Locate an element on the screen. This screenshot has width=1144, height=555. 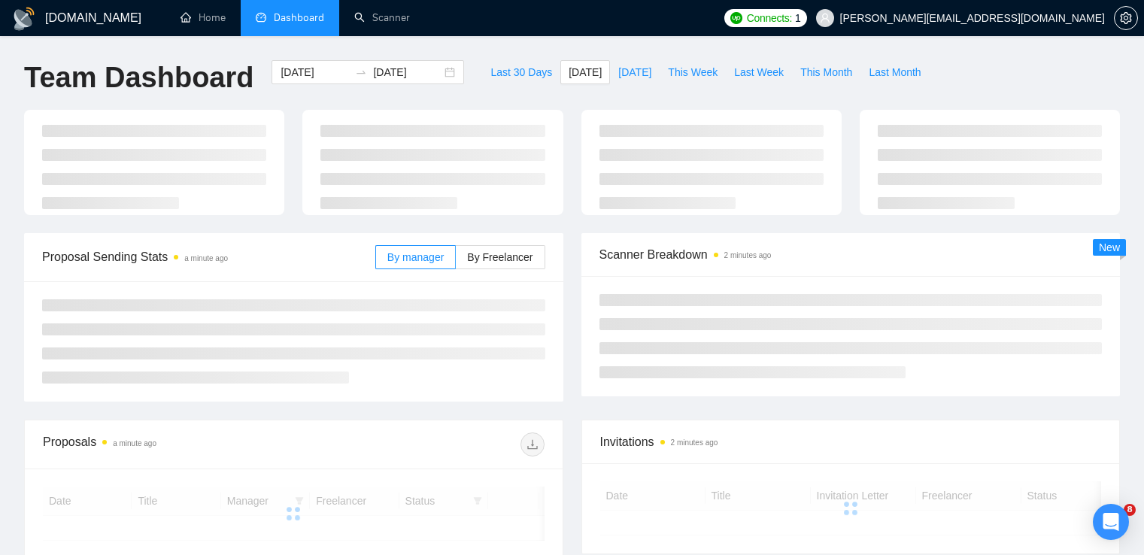
input: End date is located at coordinates (407, 72).